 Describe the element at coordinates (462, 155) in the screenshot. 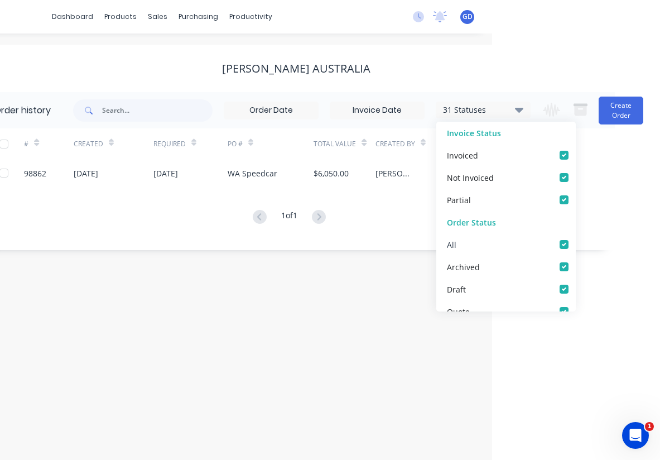

I see `div: Invoiced` at that location.